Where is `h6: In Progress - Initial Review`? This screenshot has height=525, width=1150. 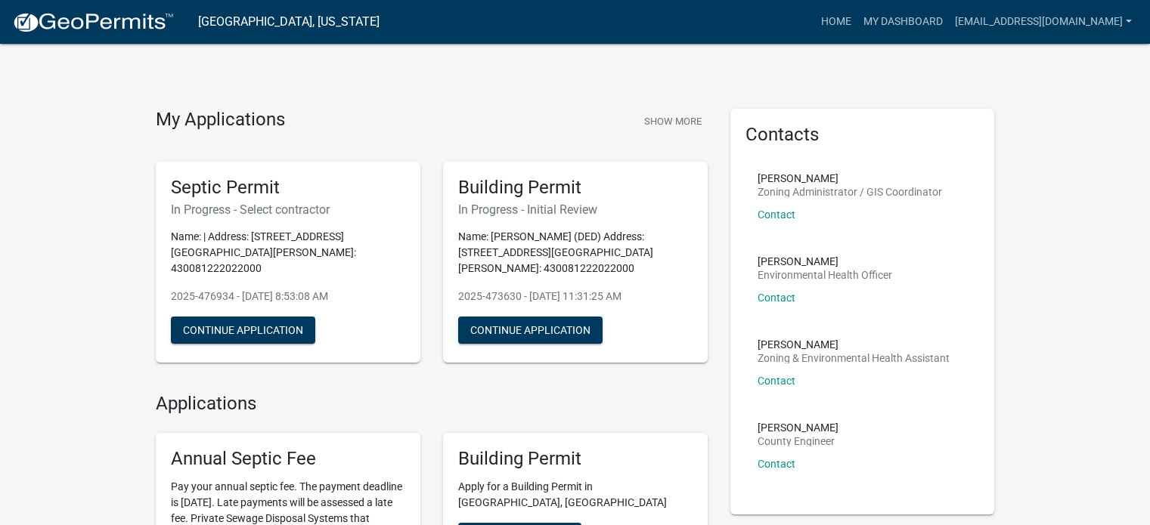 h6: In Progress - Initial Review is located at coordinates (575, 209).